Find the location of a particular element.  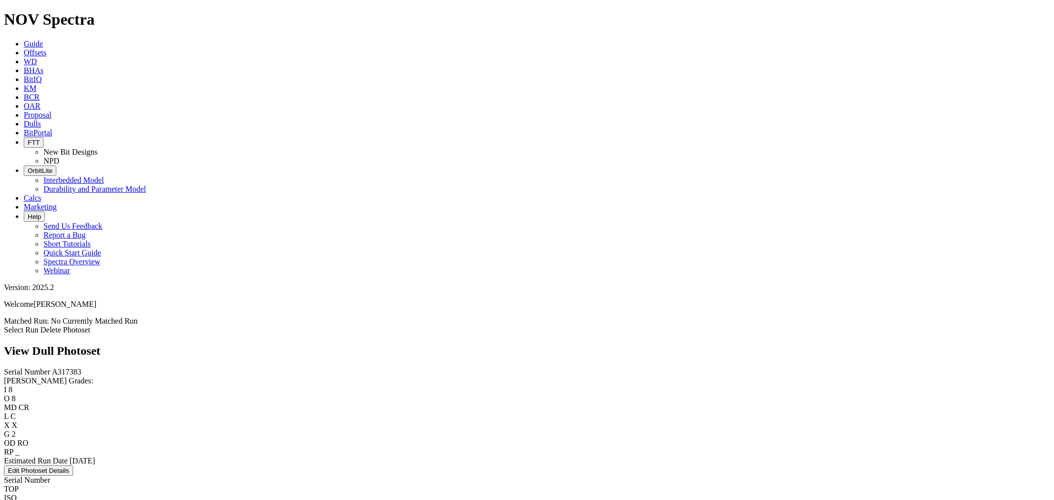

span: OrbitLite is located at coordinates (40, 171).